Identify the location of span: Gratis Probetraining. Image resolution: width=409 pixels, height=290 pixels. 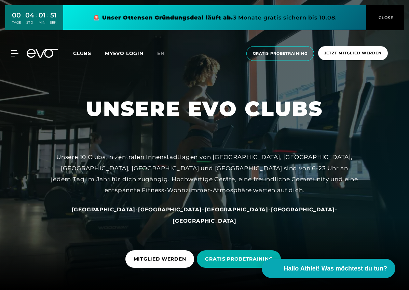
(280, 53).